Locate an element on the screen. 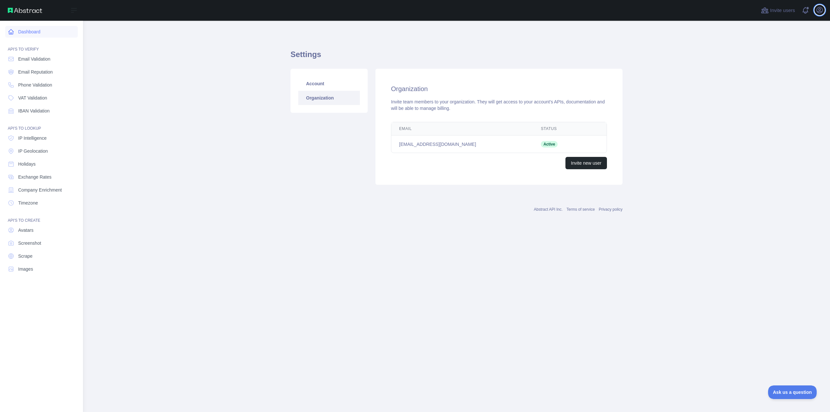 The height and width of the screenshot is (412, 830). a: Email Validation is located at coordinates (42, 59).